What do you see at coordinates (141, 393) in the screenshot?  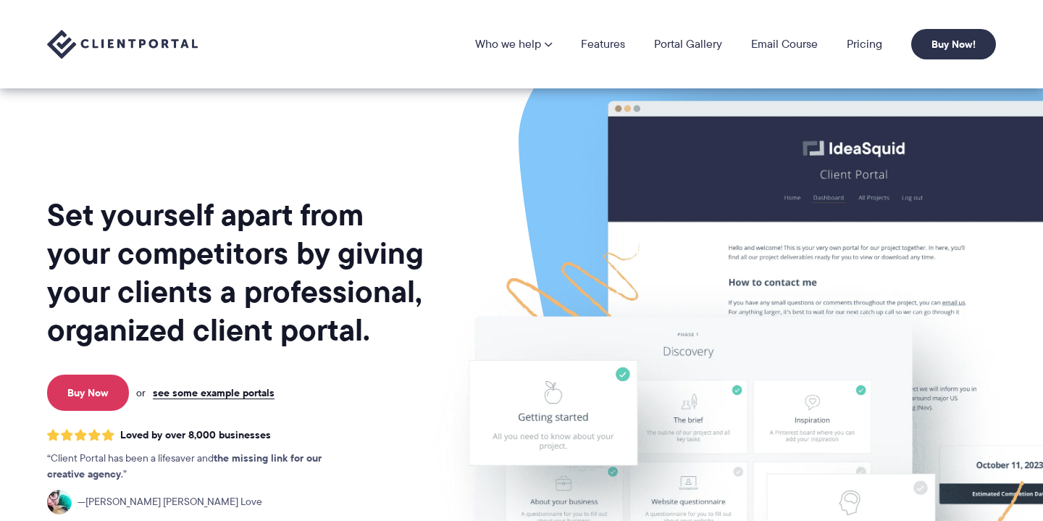 I see `span: or` at bounding box center [141, 393].